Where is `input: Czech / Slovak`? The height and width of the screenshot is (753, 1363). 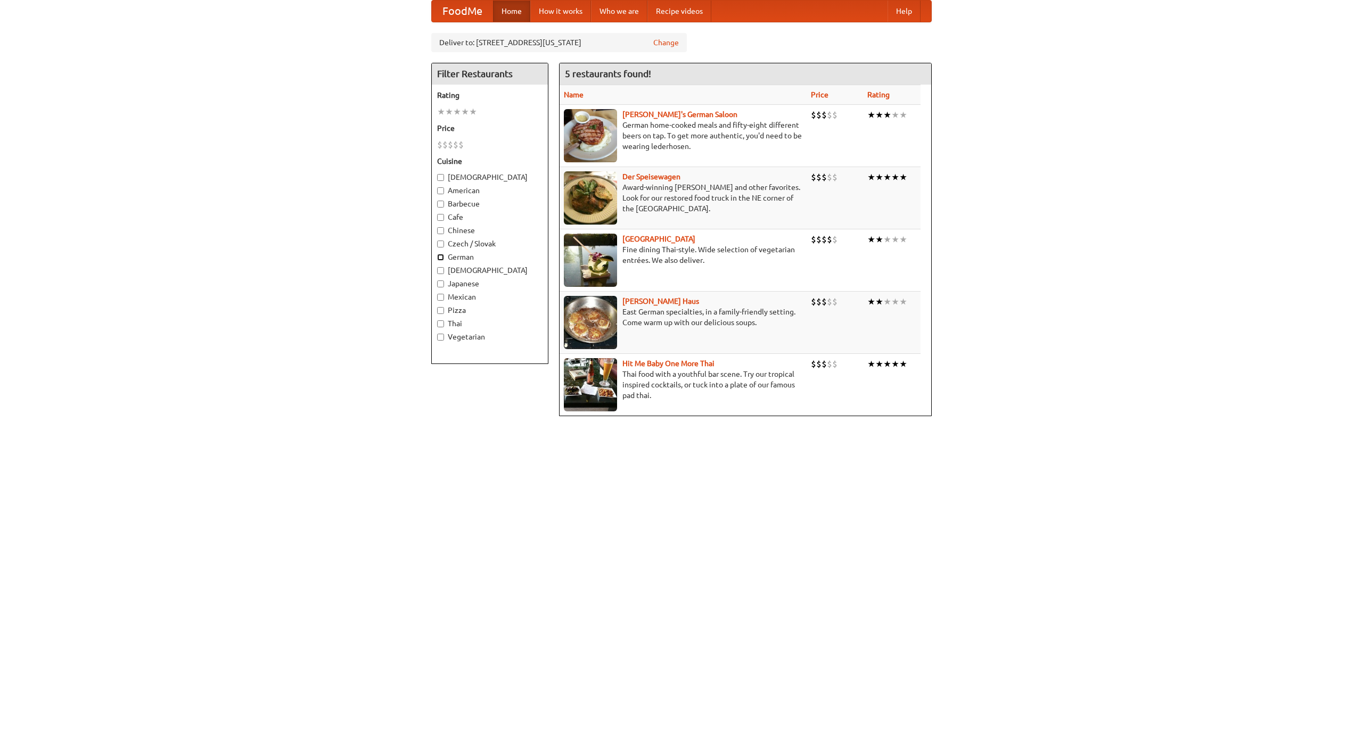 input: Czech / Slovak is located at coordinates (440, 244).